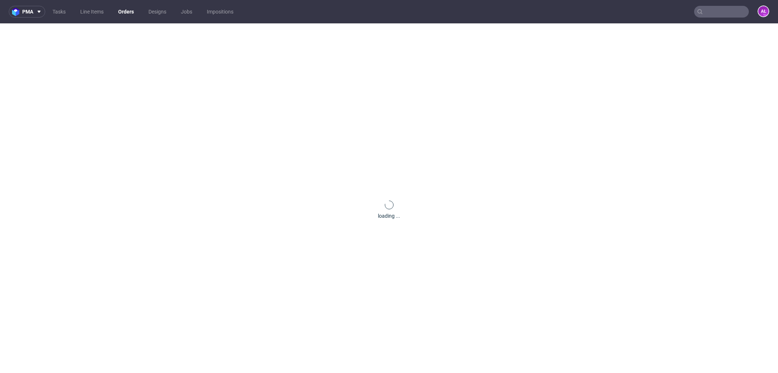 The height and width of the screenshot is (373, 778). Describe the element at coordinates (186, 12) in the screenshot. I see `a: Jobs` at that location.